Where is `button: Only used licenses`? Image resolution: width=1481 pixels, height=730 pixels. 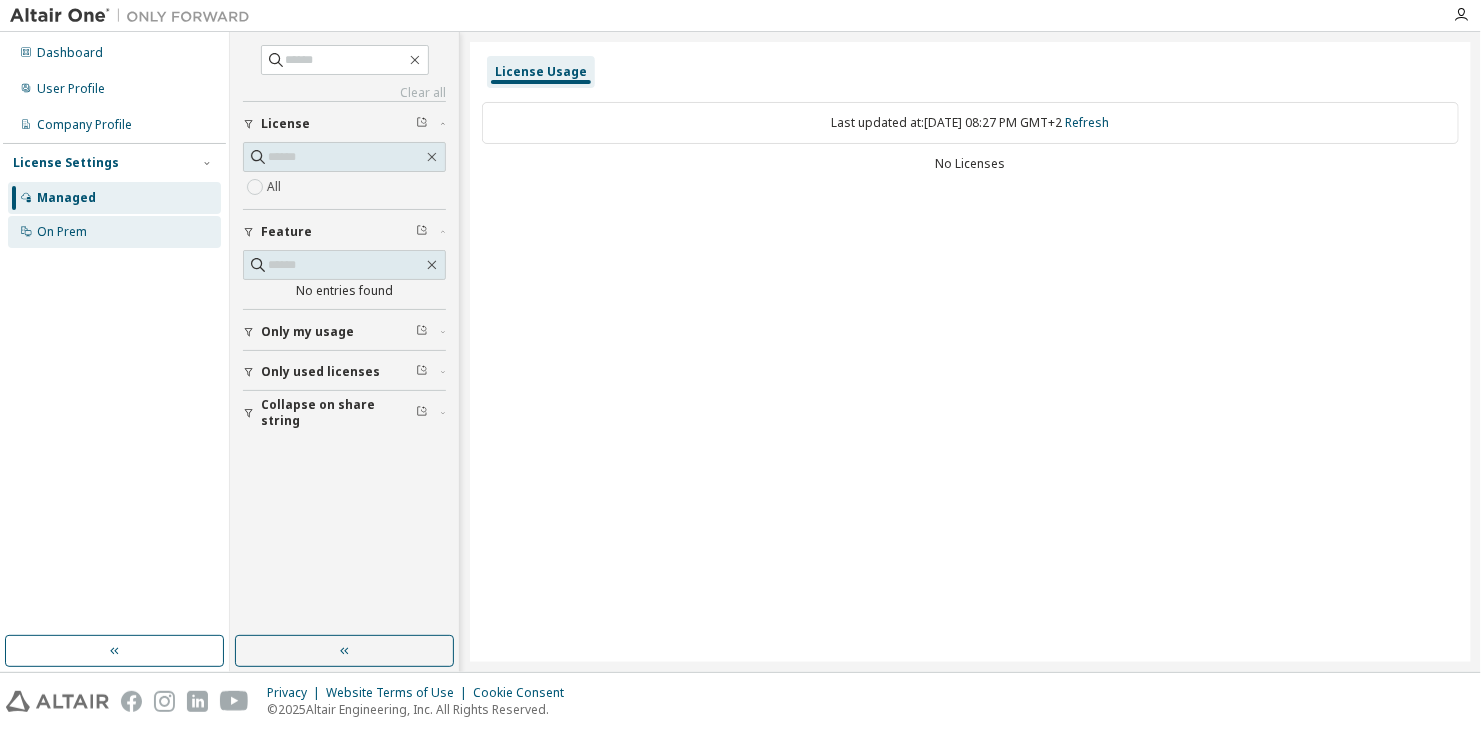 button: Only used licenses is located at coordinates (344, 373).